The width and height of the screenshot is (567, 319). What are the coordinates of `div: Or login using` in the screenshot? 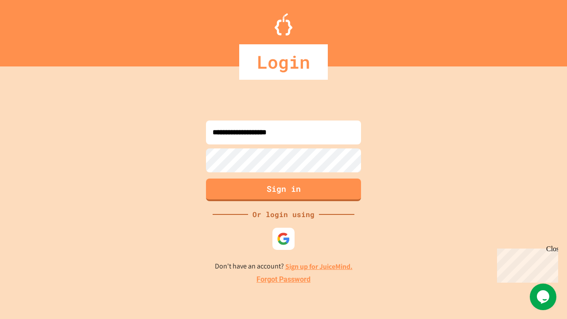 It's located at (283, 214).